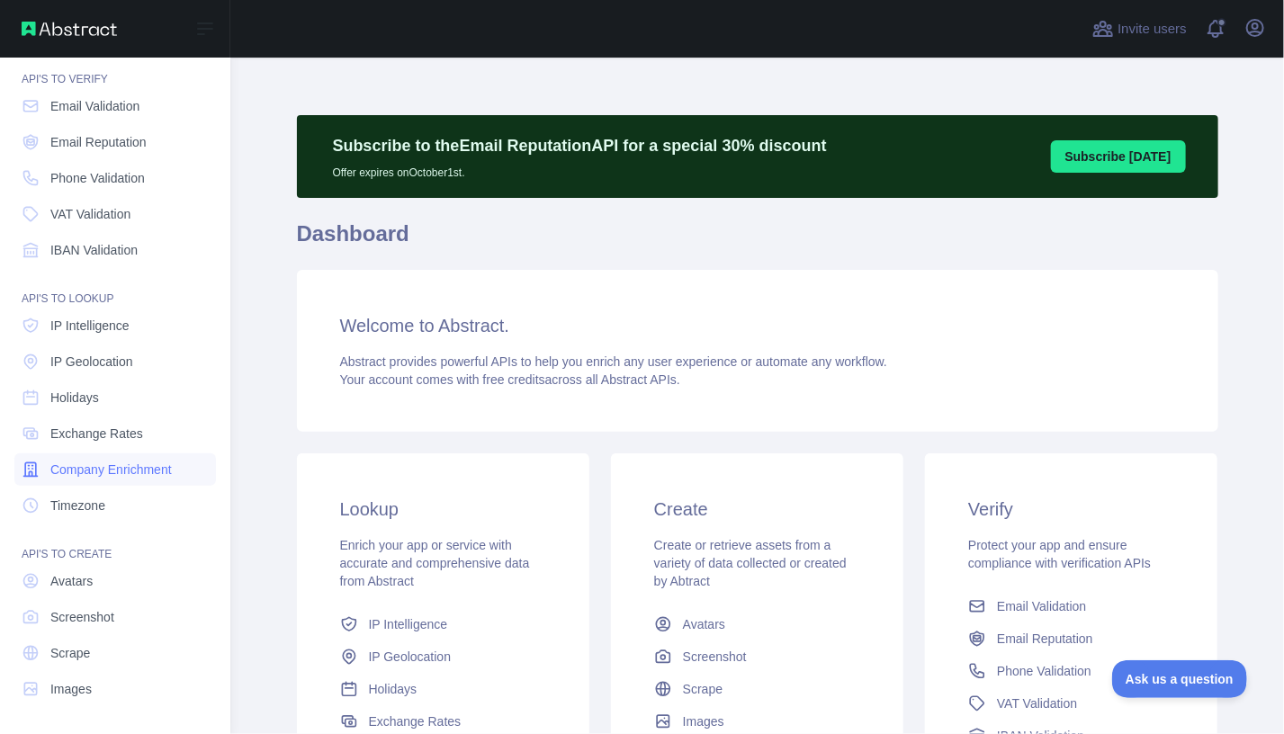  What do you see at coordinates (1071, 509) in the screenshot?
I see `h3: Verify` at bounding box center [1071, 509].